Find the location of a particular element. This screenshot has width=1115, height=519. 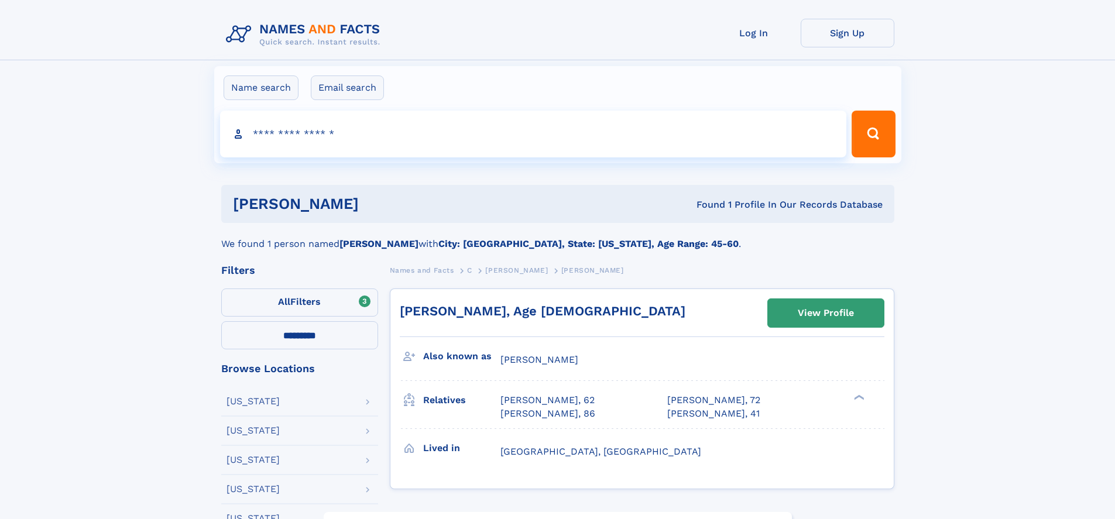

label: Filters is located at coordinates (300, 303).